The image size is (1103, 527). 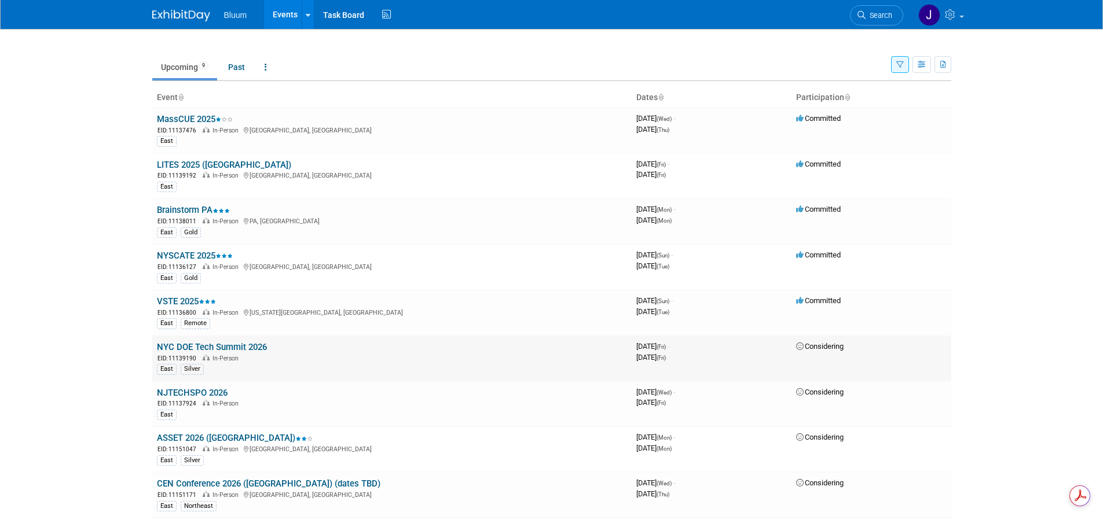 What do you see at coordinates (392, 98) in the screenshot?
I see `th: Event` at bounding box center [392, 98].